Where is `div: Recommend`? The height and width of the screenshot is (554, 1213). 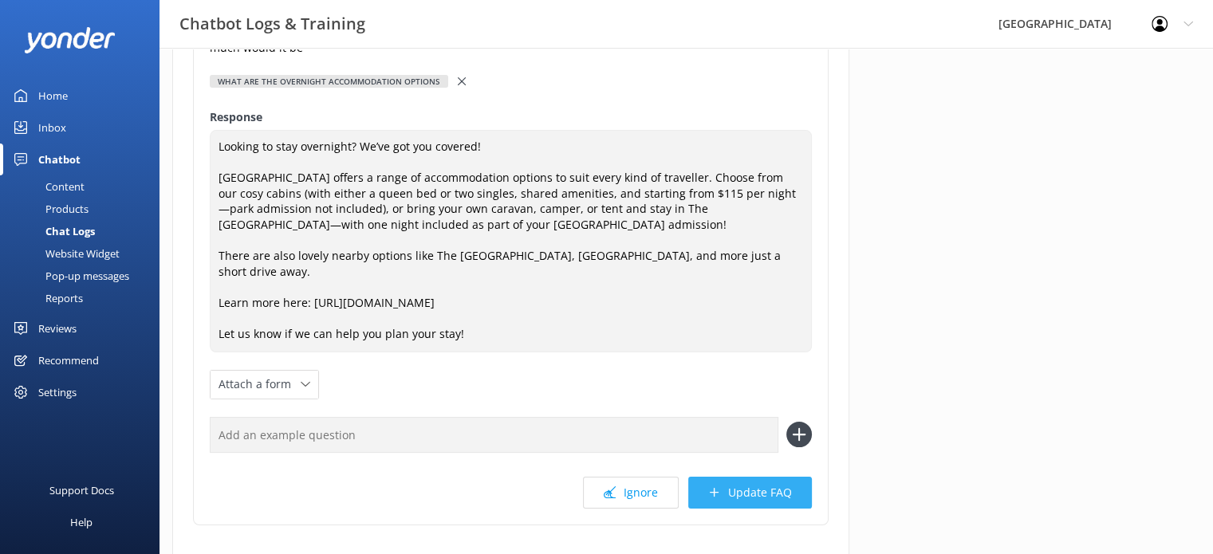
div: Recommend is located at coordinates (69, 360).